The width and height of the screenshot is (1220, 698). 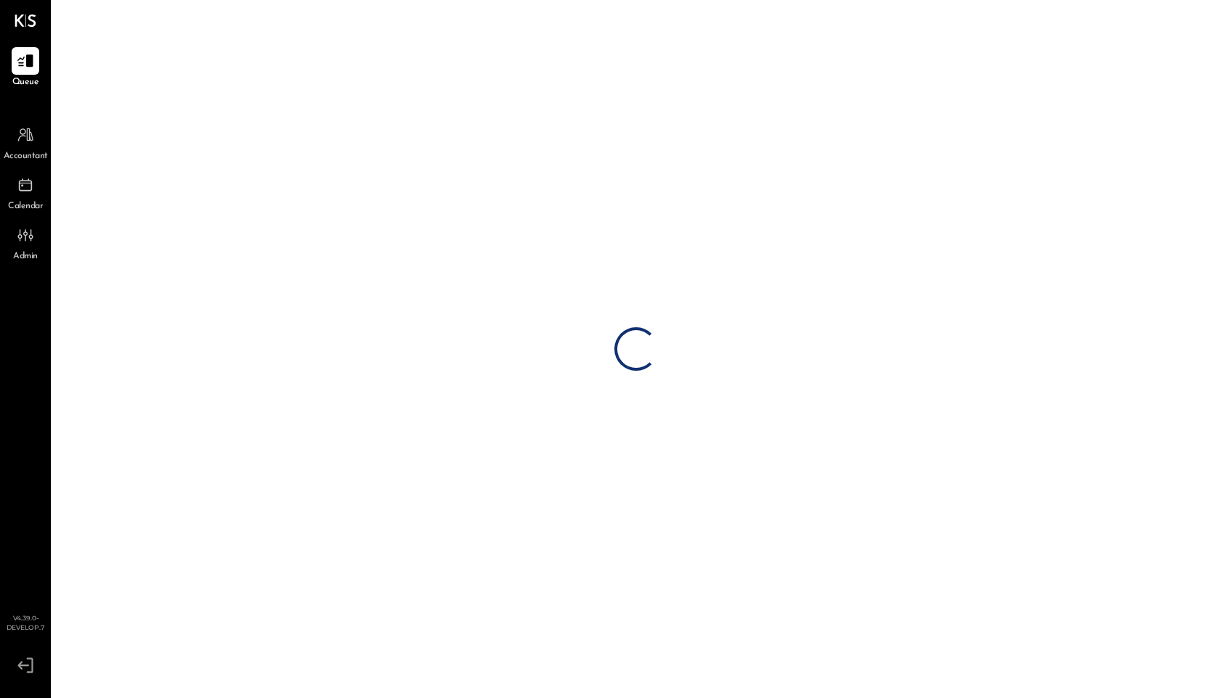 I want to click on span: Accountant, so click(x=25, y=157).